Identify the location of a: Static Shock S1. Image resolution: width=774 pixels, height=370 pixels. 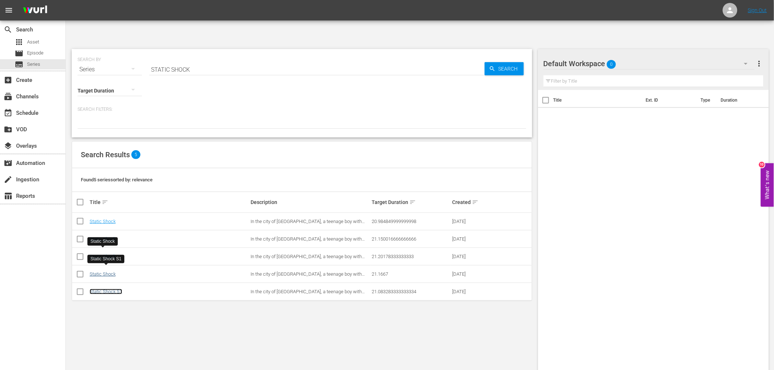
(106, 291).